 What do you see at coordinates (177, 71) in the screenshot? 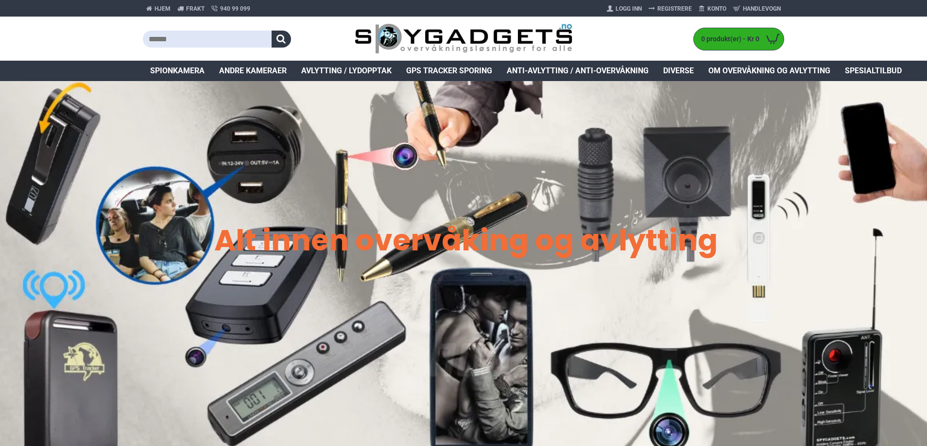
I see `span: Spionkamera` at bounding box center [177, 71].